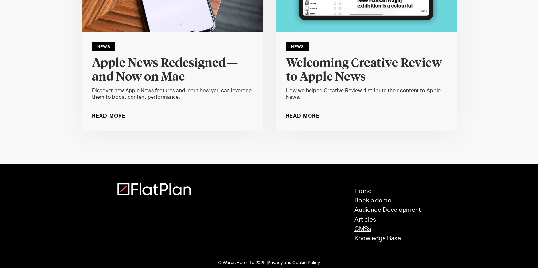 The height and width of the screenshot is (268, 538). What do you see at coordinates (388, 201) in the screenshot?
I see `a: Book a demo` at bounding box center [388, 201].